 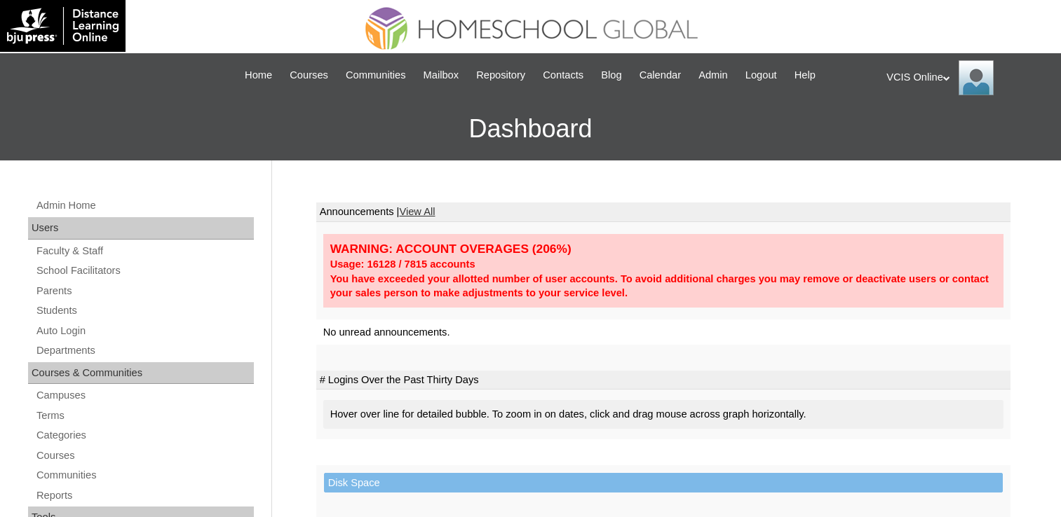 I want to click on a: Departments, so click(x=144, y=350).